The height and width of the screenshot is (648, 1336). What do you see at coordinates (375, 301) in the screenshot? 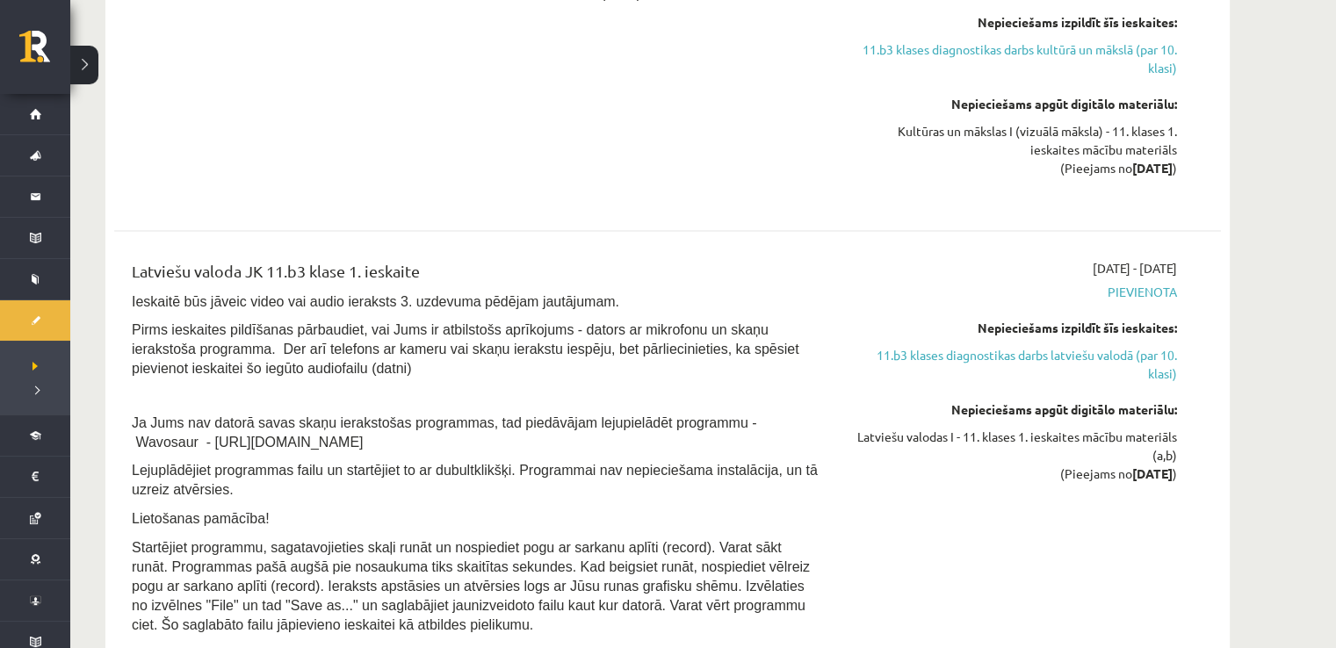
I see `span: Ieskaitē būs jāveic video vai audio ieraksts 3. uzdevuma pēdējam jautājumam.` at bounding box center [375, 301].